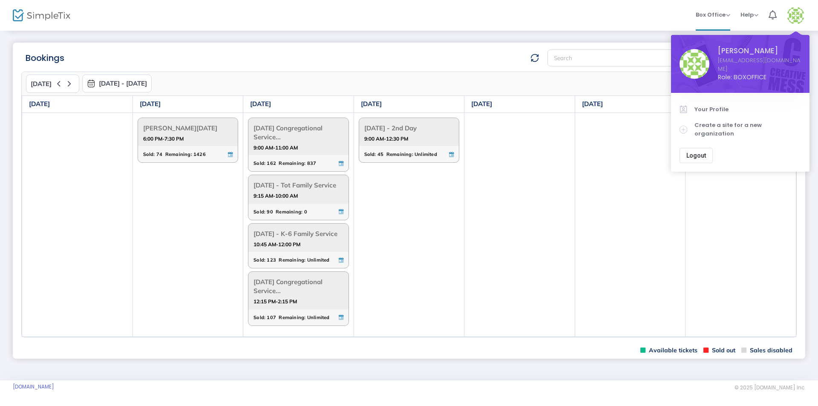 The height and width of the screenshot is (406, 818). Describe the element at coordinates (159, 154) in the screenshot. I see `span: 74` at that location.